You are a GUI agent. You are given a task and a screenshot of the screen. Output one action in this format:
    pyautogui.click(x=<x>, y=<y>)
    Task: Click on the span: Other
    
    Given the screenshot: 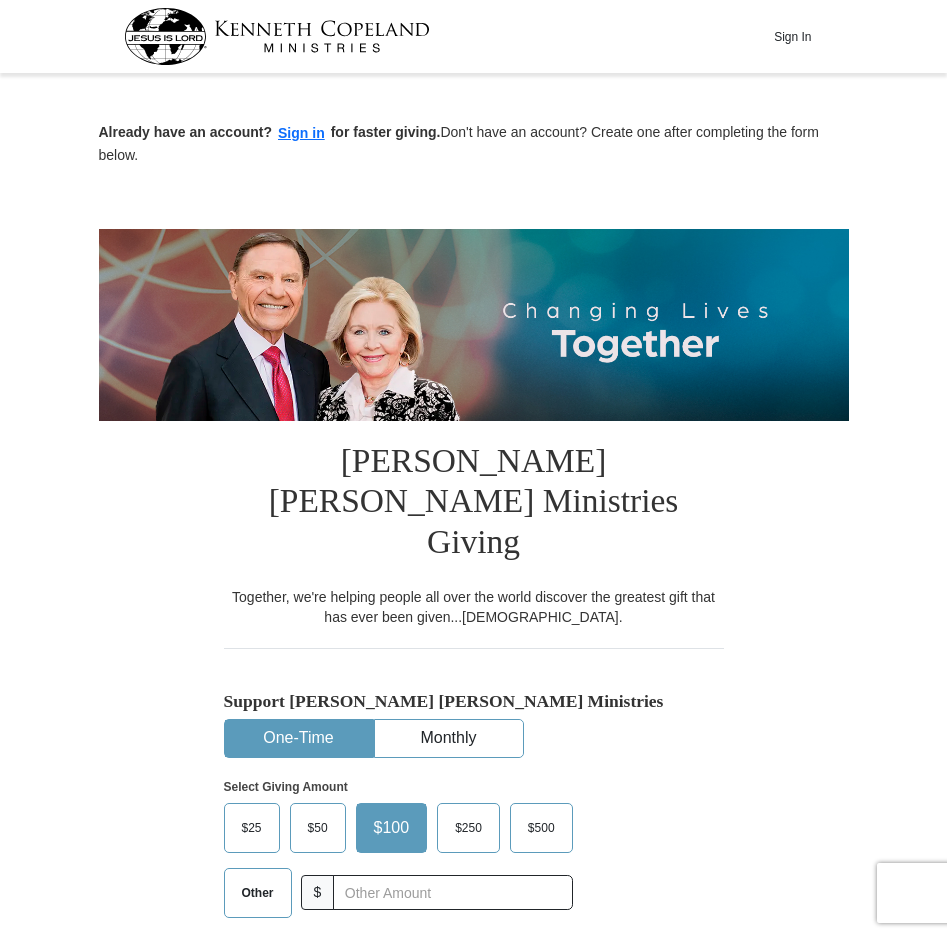 What is the action you would take?
    pyautogui.click(x=258, y=893)
    